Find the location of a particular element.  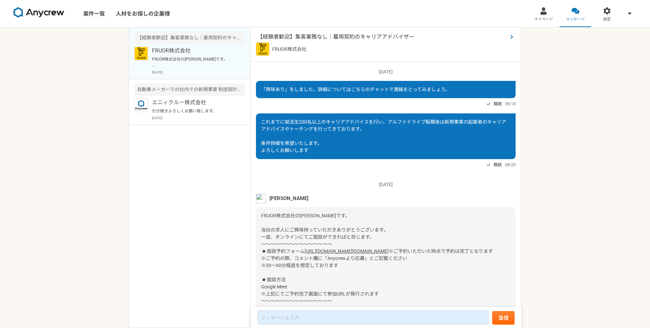

div: 【経験者歓迎】集客業務なし｜雇用契約のキャリアアドバイザー is located at coordinates (190, 38).